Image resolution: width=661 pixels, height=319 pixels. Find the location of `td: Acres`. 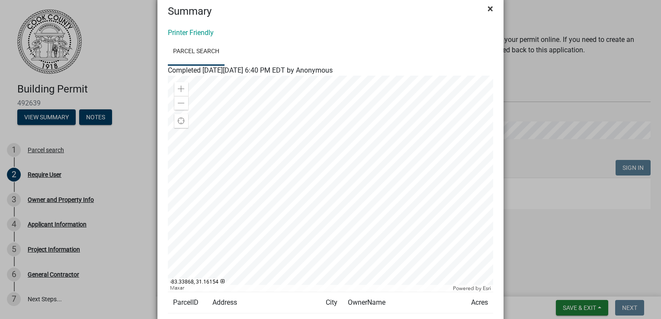

td: Acres is located at coordinates (477, 303).